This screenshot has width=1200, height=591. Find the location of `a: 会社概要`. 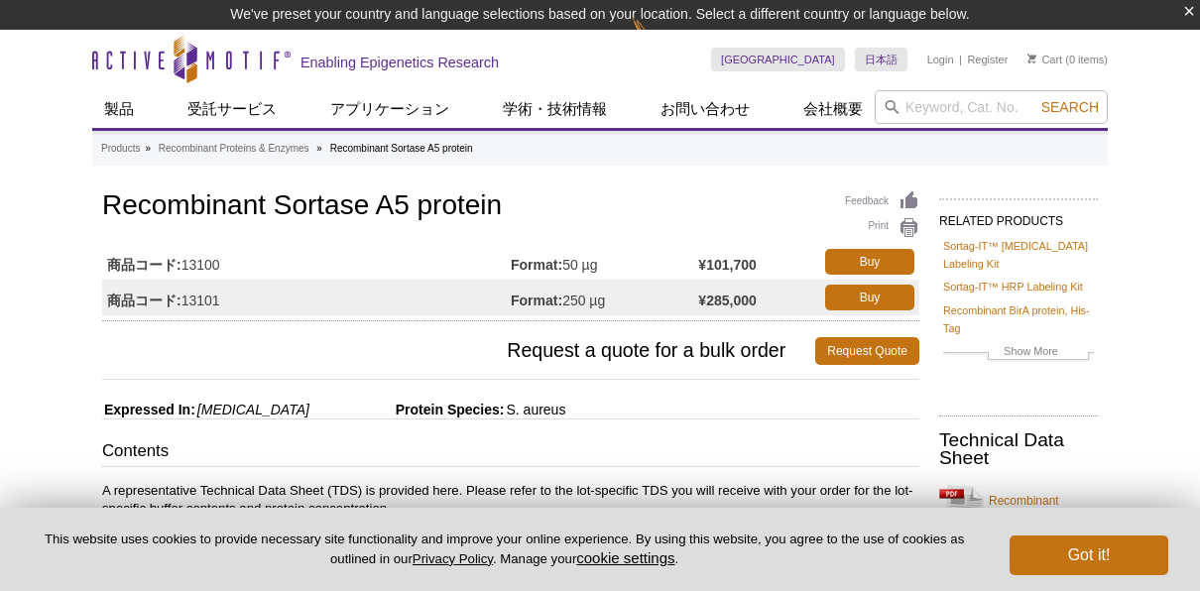

a: 会社概要 is located at coordinates (833, 109).